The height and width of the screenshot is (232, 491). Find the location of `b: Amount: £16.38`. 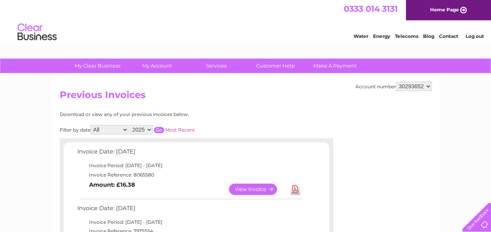

b: Amount: £16.38 is located at coordinates (112, 185).